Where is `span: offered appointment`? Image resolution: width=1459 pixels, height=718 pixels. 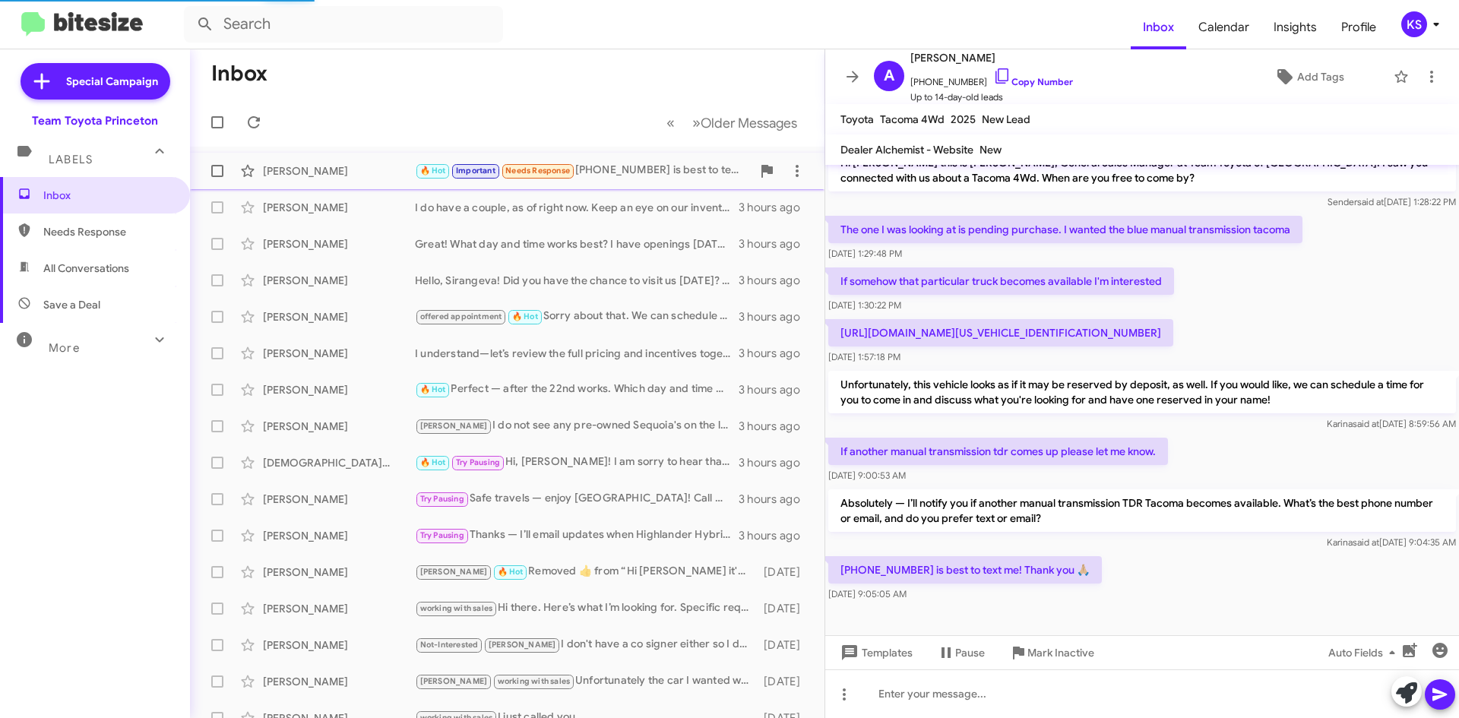 span: offered appointment is located at coordinates (461, 316).